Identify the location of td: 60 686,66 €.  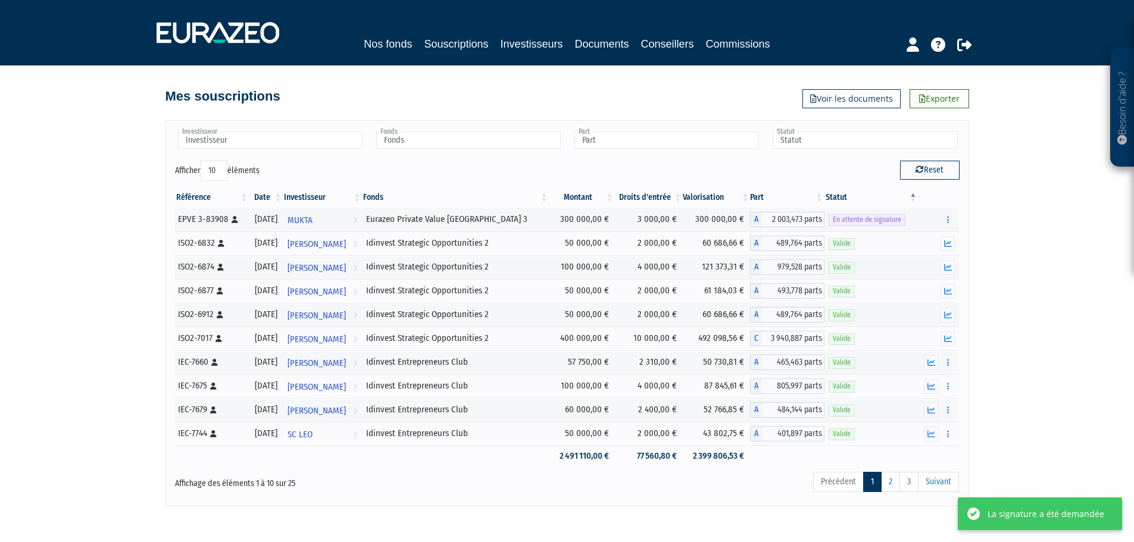
(716, 315).